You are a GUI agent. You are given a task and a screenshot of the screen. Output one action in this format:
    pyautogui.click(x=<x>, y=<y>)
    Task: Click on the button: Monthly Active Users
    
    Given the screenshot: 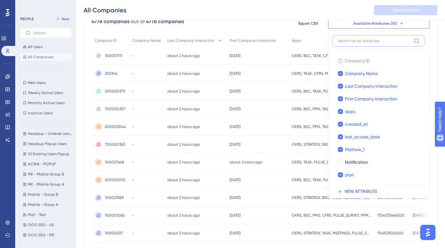 What is the action you would take?
    pyautogui.click(x=46, y=103)
    